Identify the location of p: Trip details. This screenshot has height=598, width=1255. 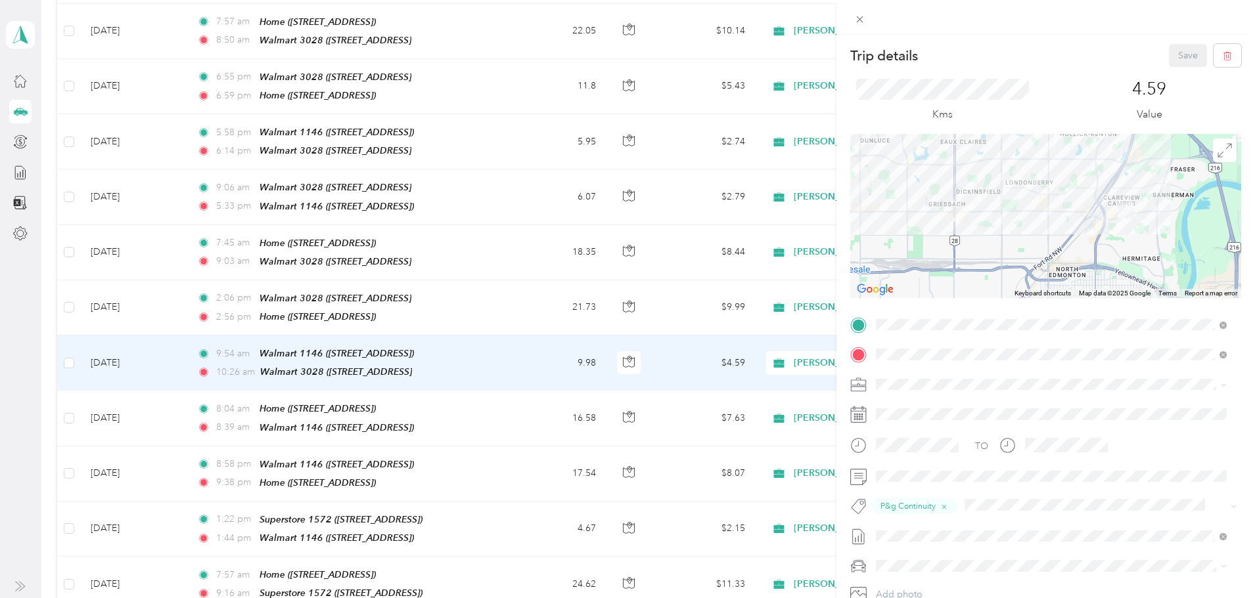
(884, 56).